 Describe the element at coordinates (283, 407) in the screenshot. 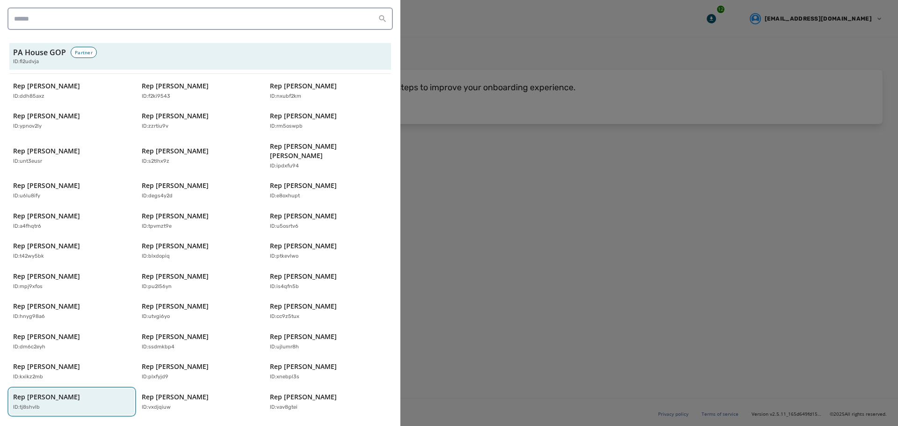

I see `p: ID: vav8gtei` at that location.